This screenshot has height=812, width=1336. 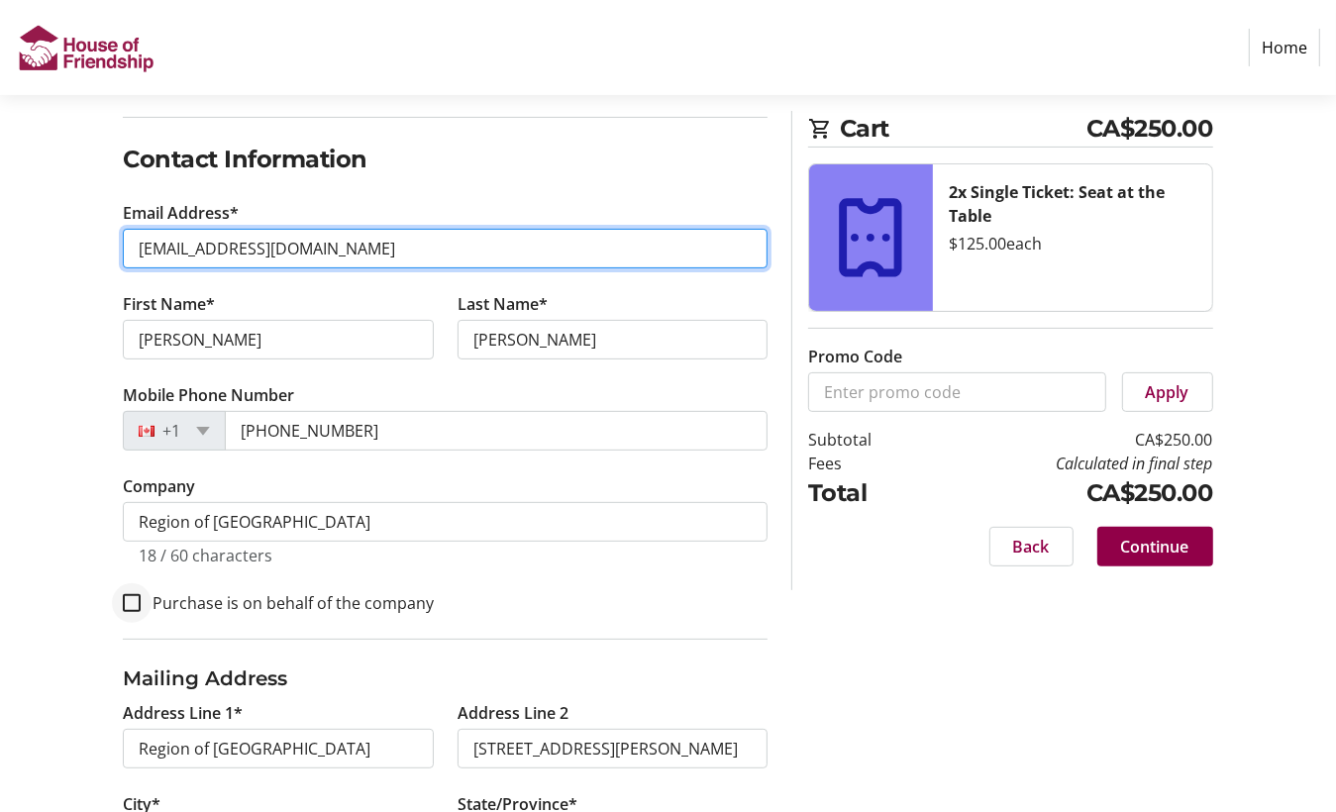 What do you see at coordinates (445, 159) in the screenshot?
I see `h2: Contact Information` at bounding box center [445, 159].